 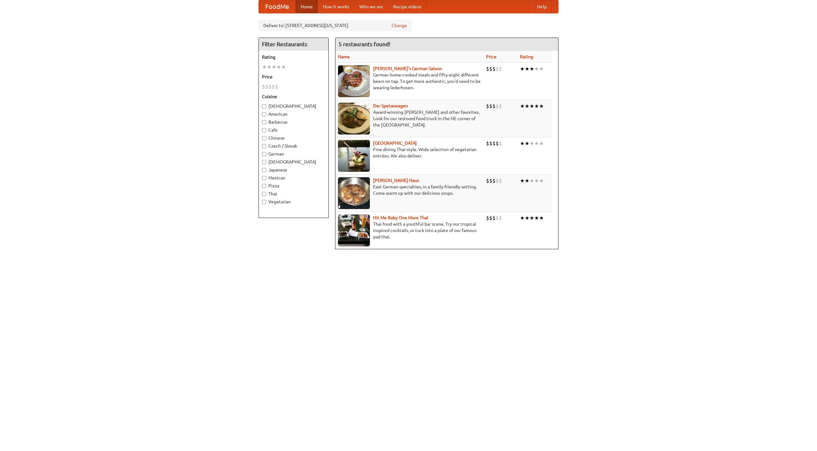 What do you see at coordinates (409, 190) in the screenshot?
I see `p: East German specialties, in a family-friendly setting. Come warm up with our delicious soups.` at bounding box center [409, 190].